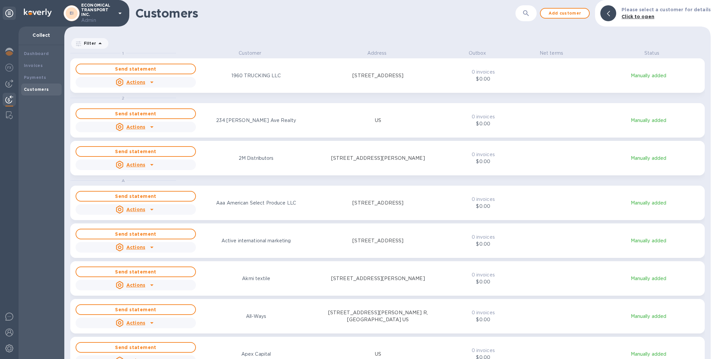  Describe the element at coordinates (123, 180) in the screenshot. I see `span: A` at that location.